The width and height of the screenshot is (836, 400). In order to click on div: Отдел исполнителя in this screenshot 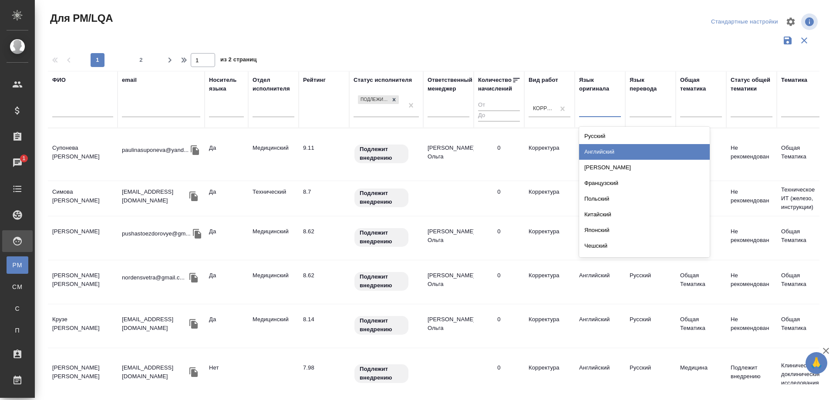, I will do `click(274, 85)`.